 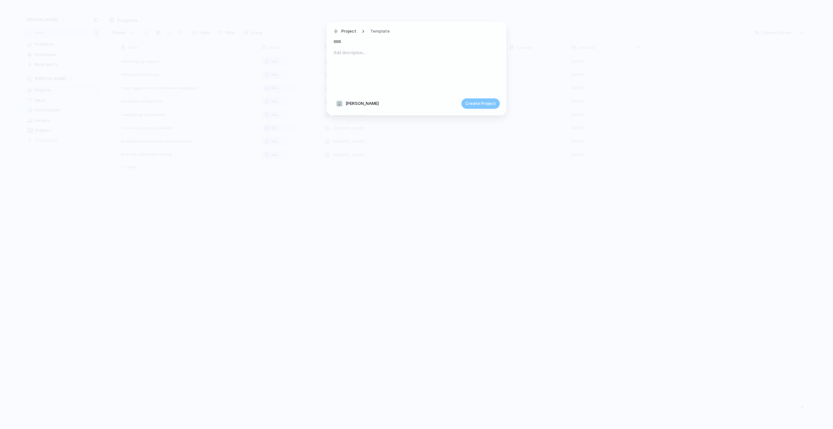 What do you see at coordinates (380, 32) in the screenshot?
I see `span: Template` at bounding box center [380, 32].